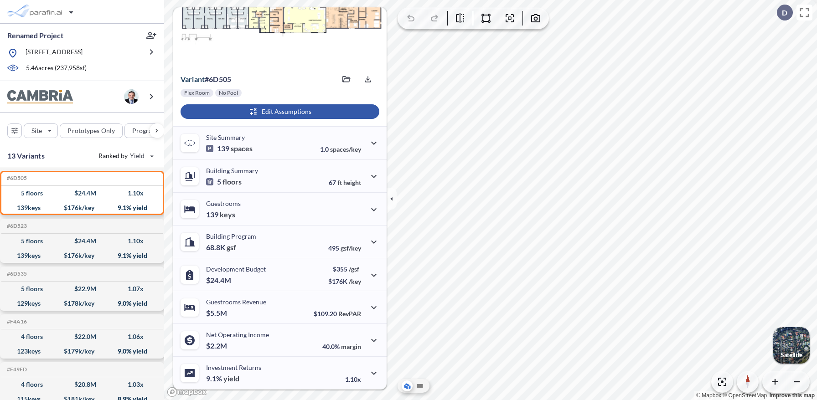  I want to click on p: Development Budget, so click(236, 269).